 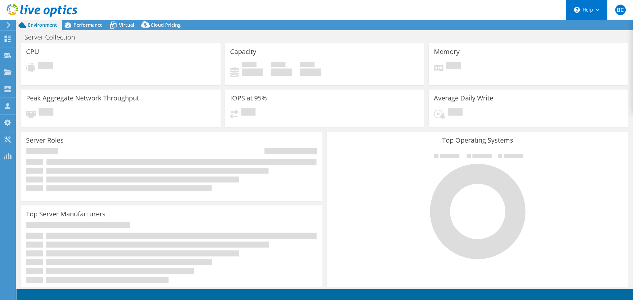 I want to click on h3: Top Operating Systems, so click(x=478, y=140).